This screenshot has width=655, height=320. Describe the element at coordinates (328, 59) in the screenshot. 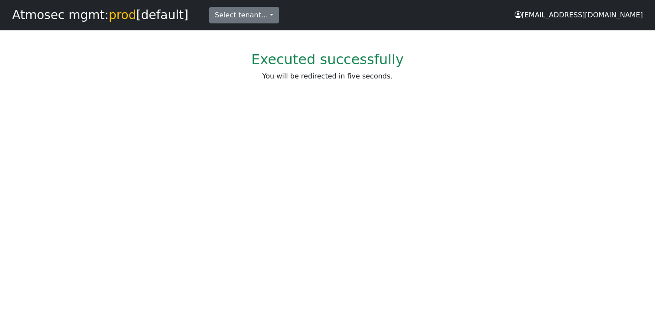

I see `h2: Executed successfully` at that location.